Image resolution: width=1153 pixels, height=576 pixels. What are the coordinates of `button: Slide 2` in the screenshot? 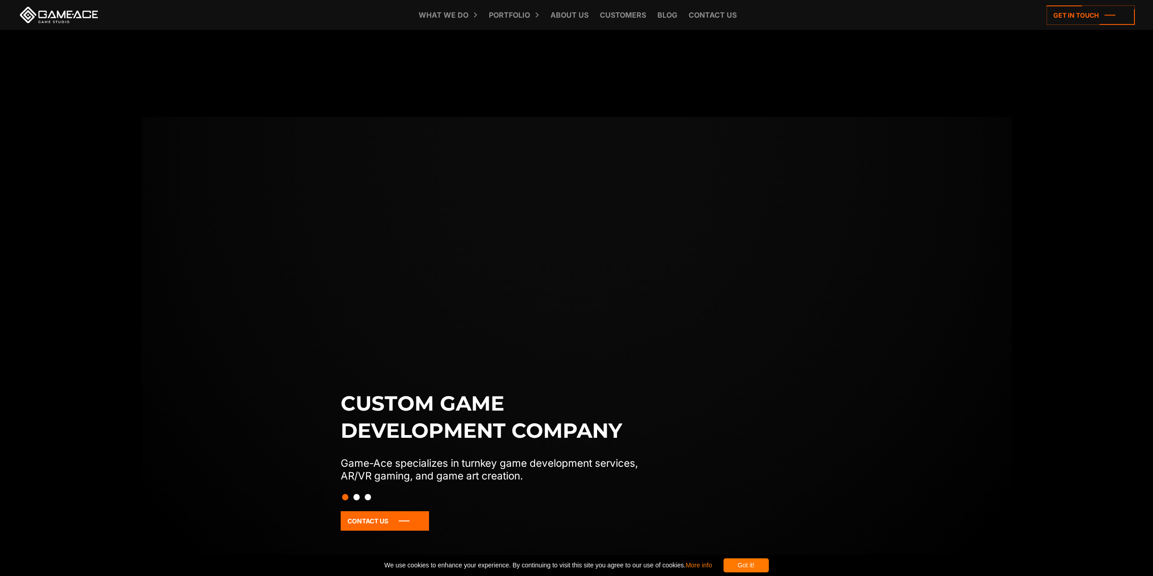 It's located at (356, 497).